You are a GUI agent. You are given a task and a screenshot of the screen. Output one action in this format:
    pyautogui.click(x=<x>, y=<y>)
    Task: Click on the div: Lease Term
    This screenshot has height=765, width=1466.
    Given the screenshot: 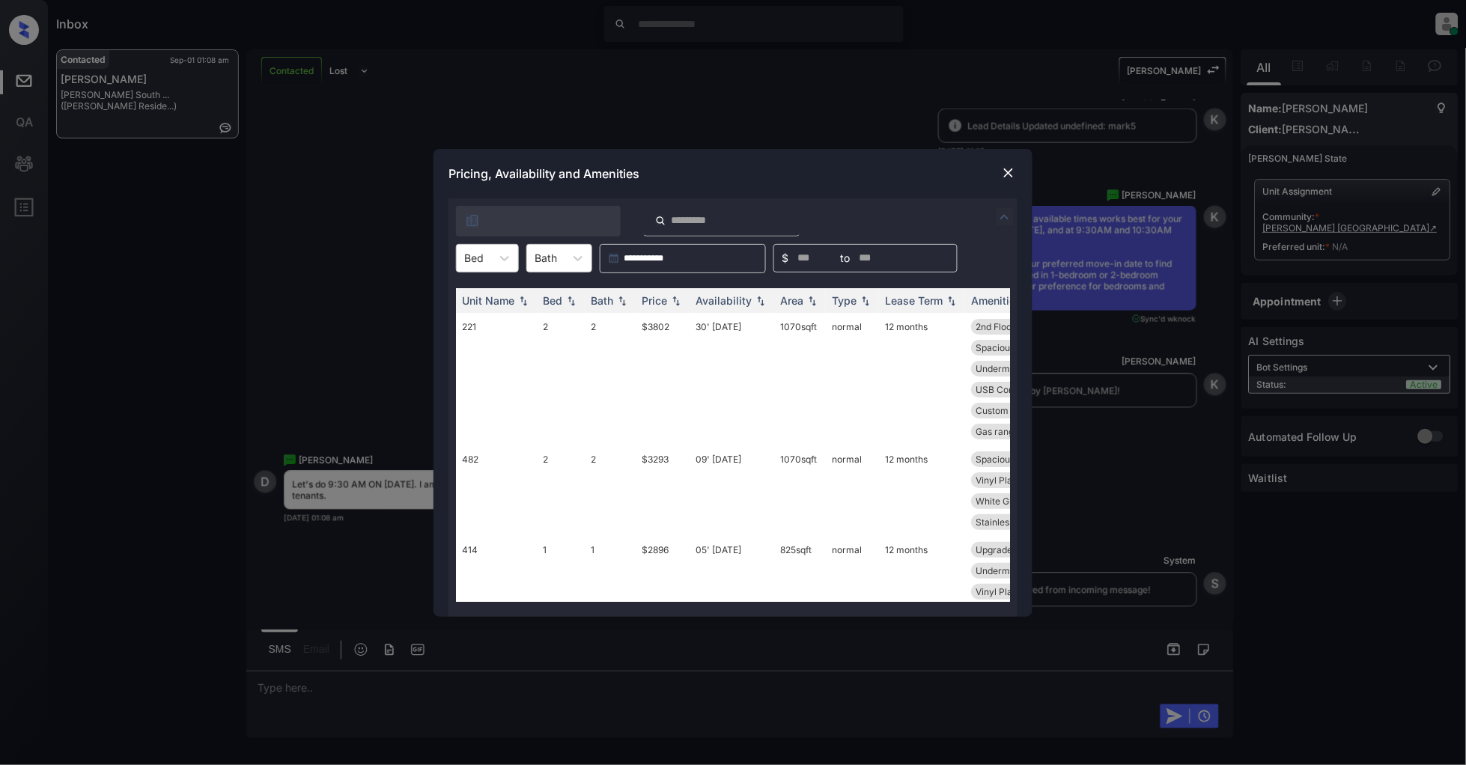 What is the action you would take?
    pyautogui.click(x=914, y=300)
    